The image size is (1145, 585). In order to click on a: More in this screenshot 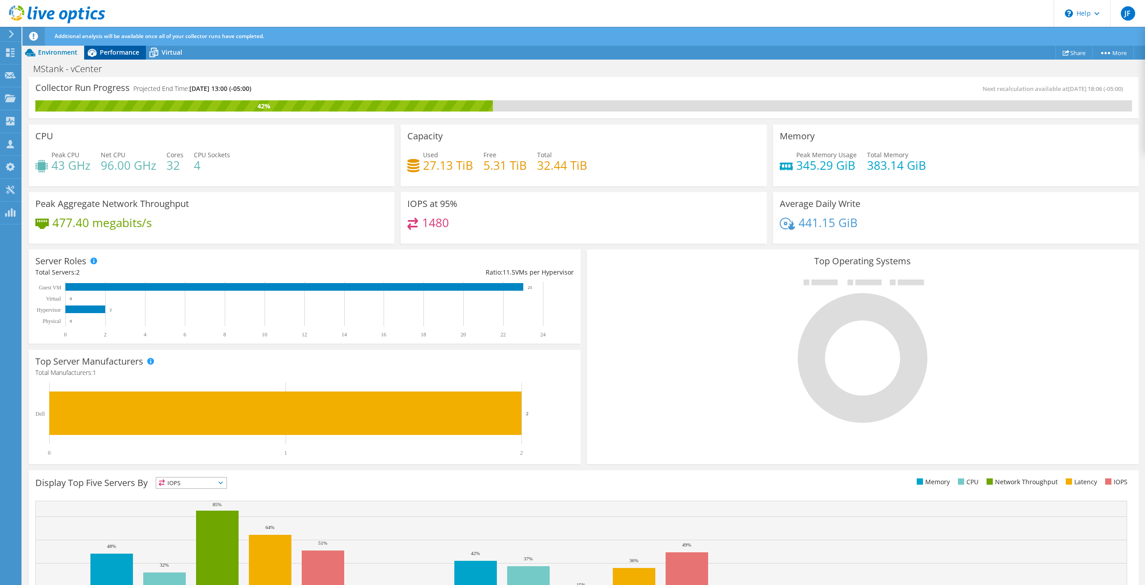, I will do `click(1113, 52)`.